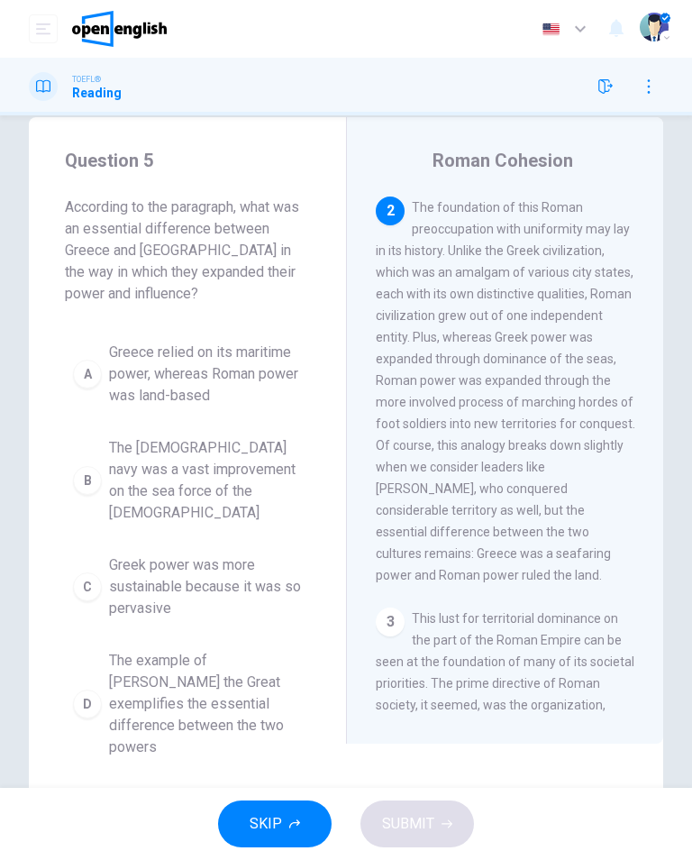 This screenshot has height=860, width=692. I want to click on img: OpenEnglish logo, so click(119, 29).